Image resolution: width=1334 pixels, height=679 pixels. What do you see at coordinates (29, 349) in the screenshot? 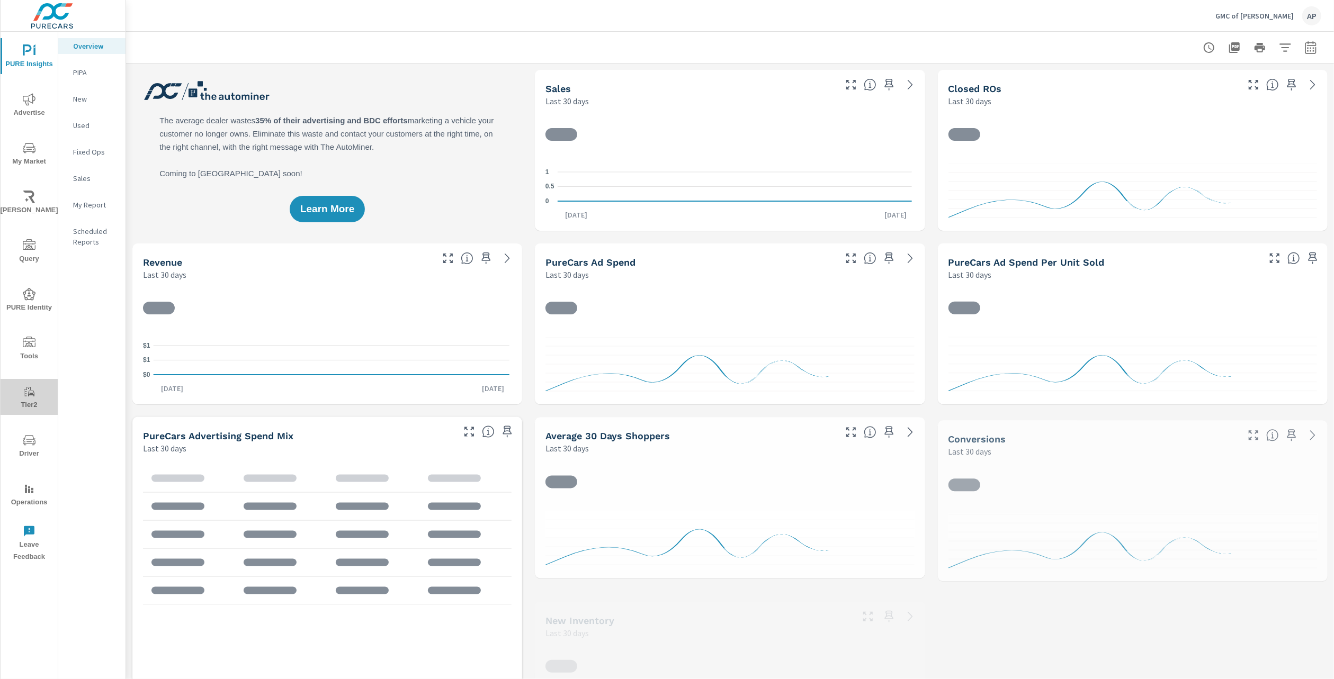
I see `span: Tools` at bounding box center [29, 349].